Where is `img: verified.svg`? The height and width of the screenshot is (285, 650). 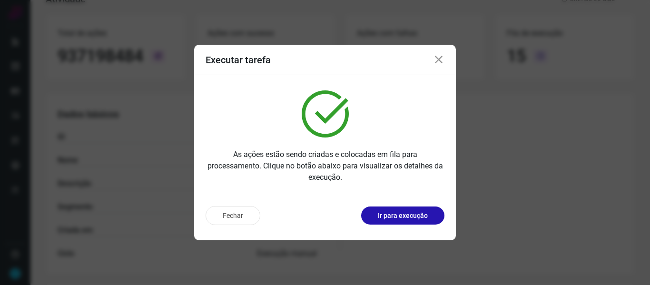 img: verified.svg is located at coordinates (325, 114).